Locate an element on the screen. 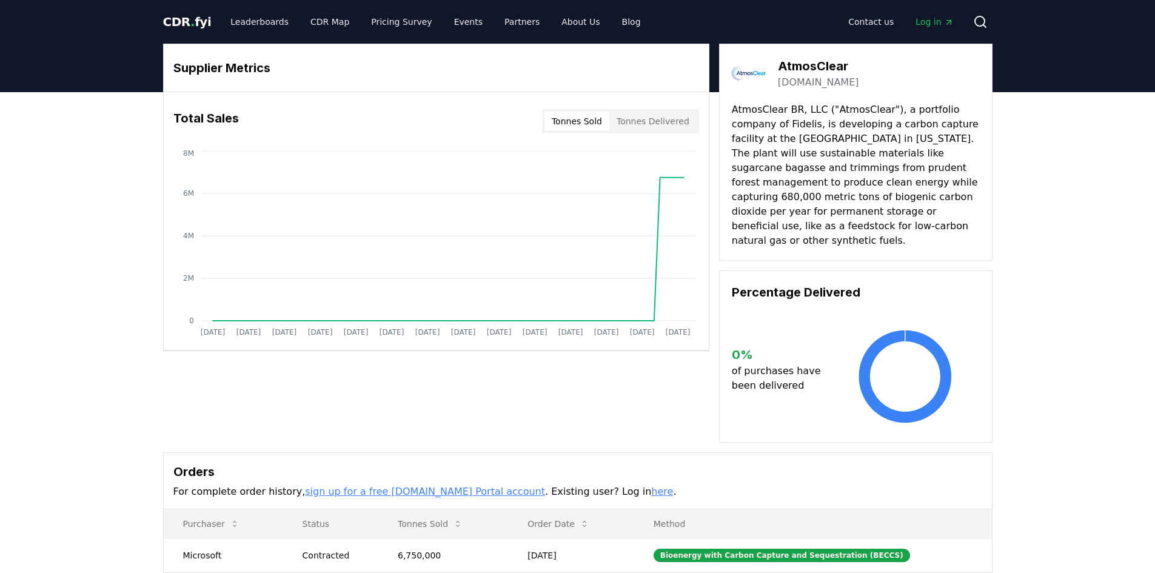 Image resolution: width=1155 pixels, height=573 pixels. a: Pricing Survey is located at coordinates (402, 22).